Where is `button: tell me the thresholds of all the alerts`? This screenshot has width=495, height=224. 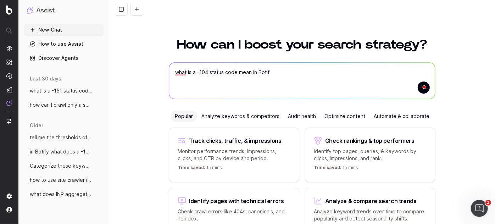 button: tell me the thresholds of all the alerts is located at coordinates (64, 138).